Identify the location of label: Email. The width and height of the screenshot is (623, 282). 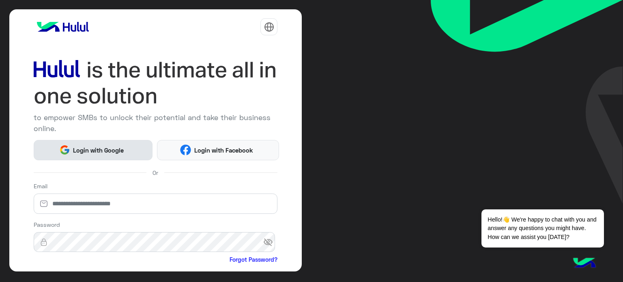
(41, 186).